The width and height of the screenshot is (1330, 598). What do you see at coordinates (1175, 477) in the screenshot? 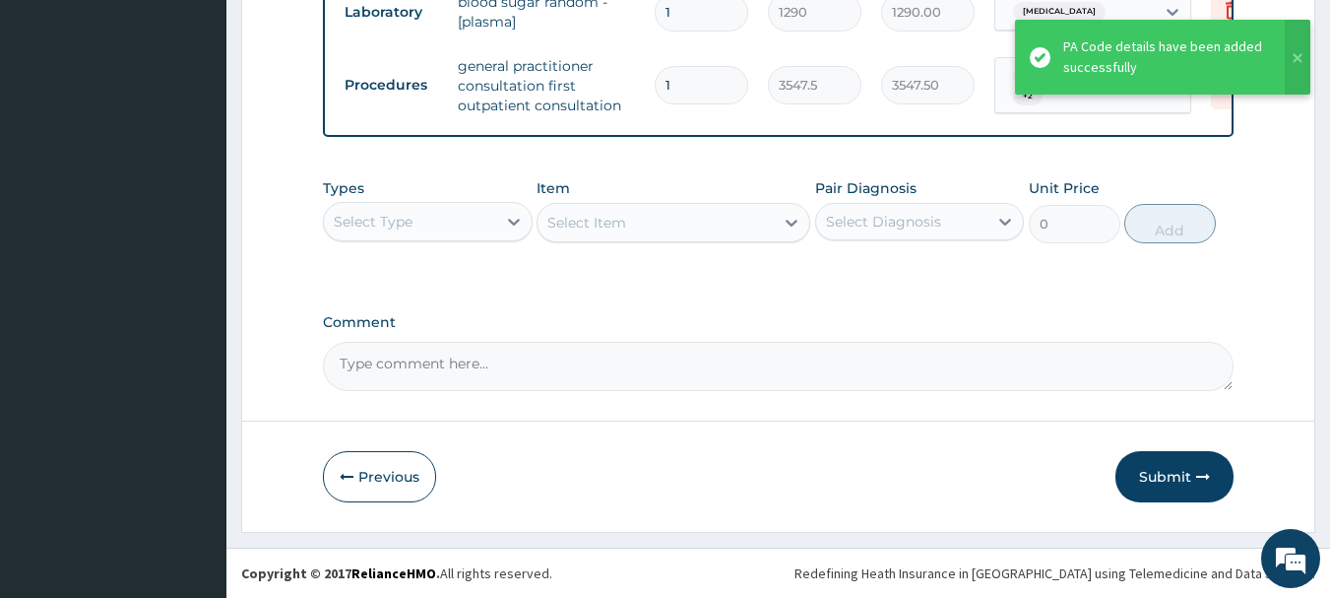
I see `button: Submit` at bounding box center [1175, 477].